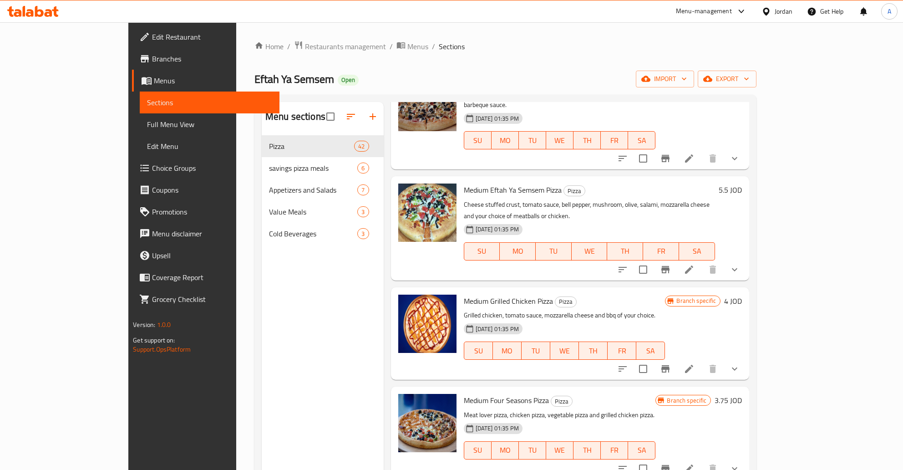 The height and width of the screenshot is (470, 903). What do you see at coordinates (323, 212) in the screenshot?
I see `div: Value Meals3` at bounding box center [323, 212].